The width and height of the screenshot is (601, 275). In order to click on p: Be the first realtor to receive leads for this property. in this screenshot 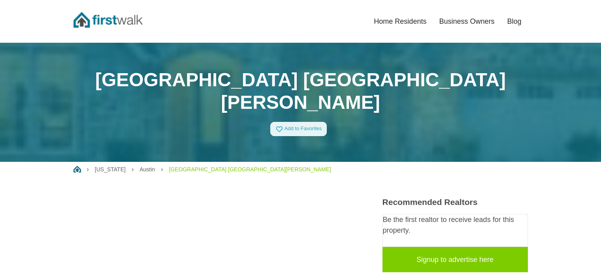, I will do `click(455, 225)`.